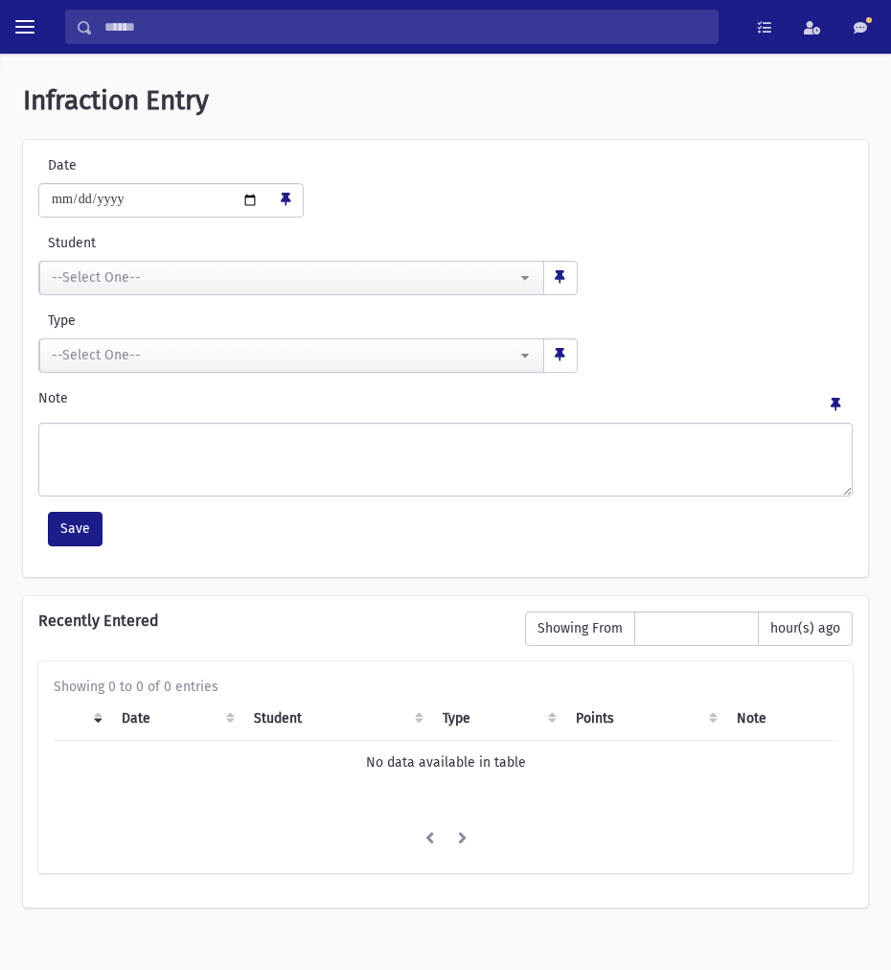 This screenshot has width=891, height=970. What do you see at coordinates (781, 719) in the screenshot?
I see `th: Note` at bounding box center [781, 719].